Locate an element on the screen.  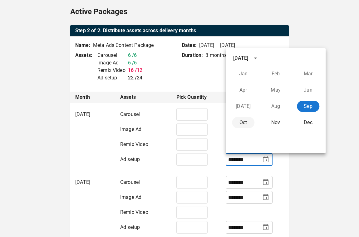
p: Dates: is located at coordinates (189, 45).